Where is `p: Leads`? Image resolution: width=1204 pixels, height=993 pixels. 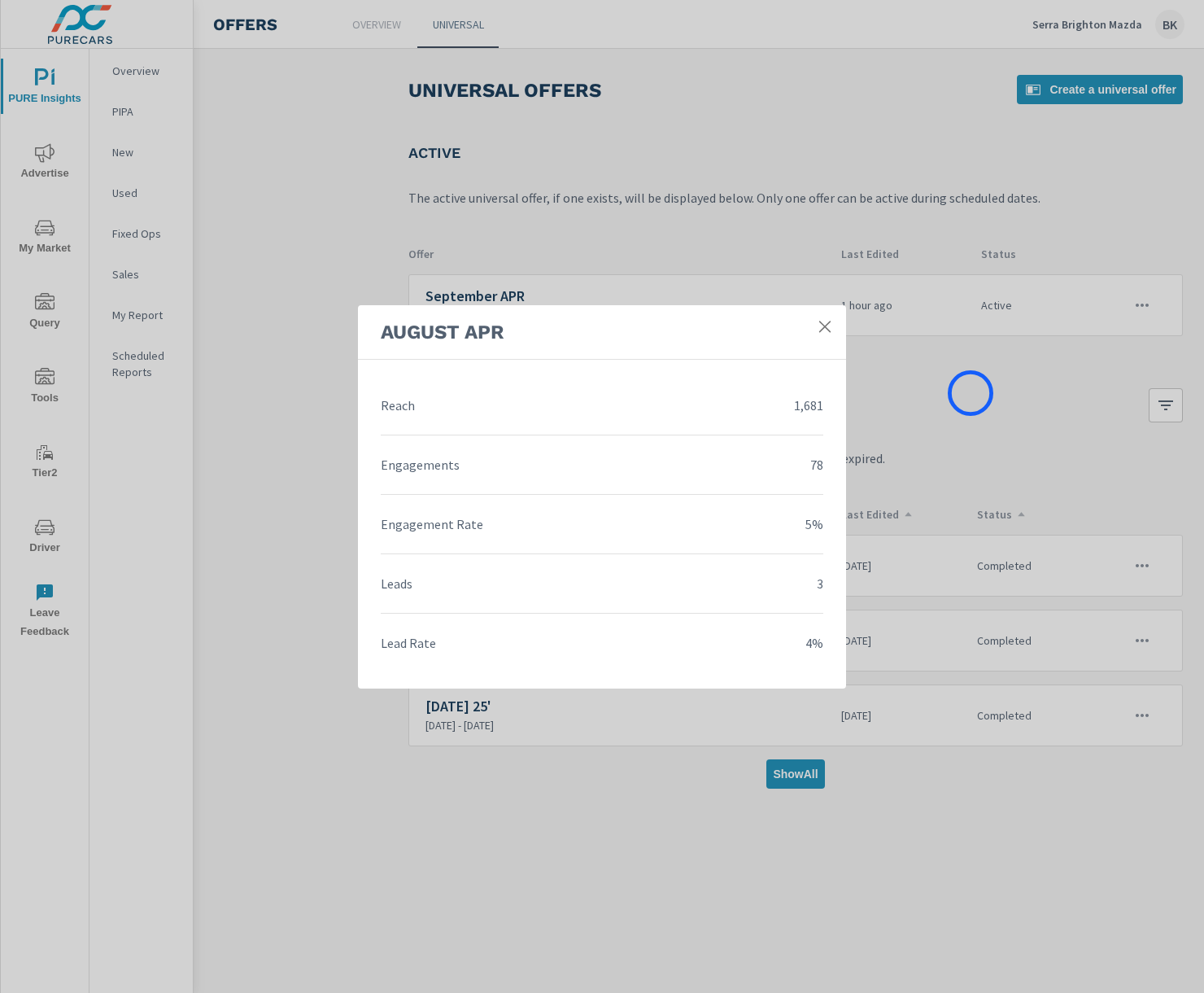
p: Leads is located at coordinates (396, 583).